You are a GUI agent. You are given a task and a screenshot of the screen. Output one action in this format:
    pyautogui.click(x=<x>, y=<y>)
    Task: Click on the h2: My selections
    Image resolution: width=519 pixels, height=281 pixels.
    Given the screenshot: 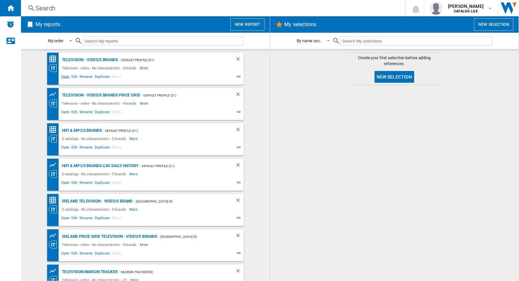 What is the action you would take?
    pyautogui.click(x=301, y=25)
    